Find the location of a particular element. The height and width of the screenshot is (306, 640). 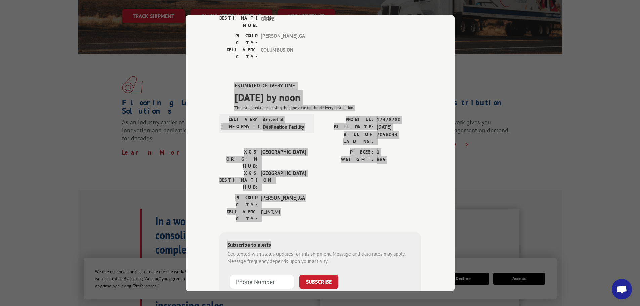

label: WEIGHT: is located at coordinates (347, 160).